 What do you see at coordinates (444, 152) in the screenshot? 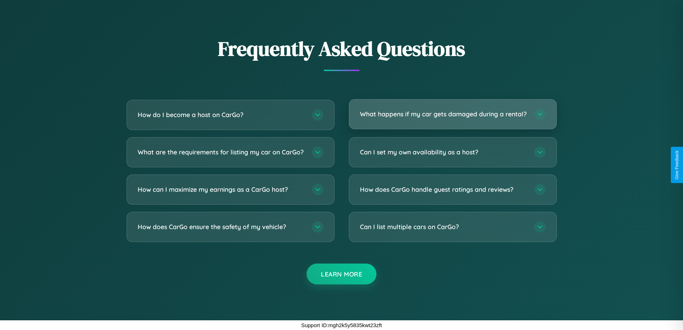
I see `h3: Can I set my own availability as a host?` at bounding box center [444, 152].